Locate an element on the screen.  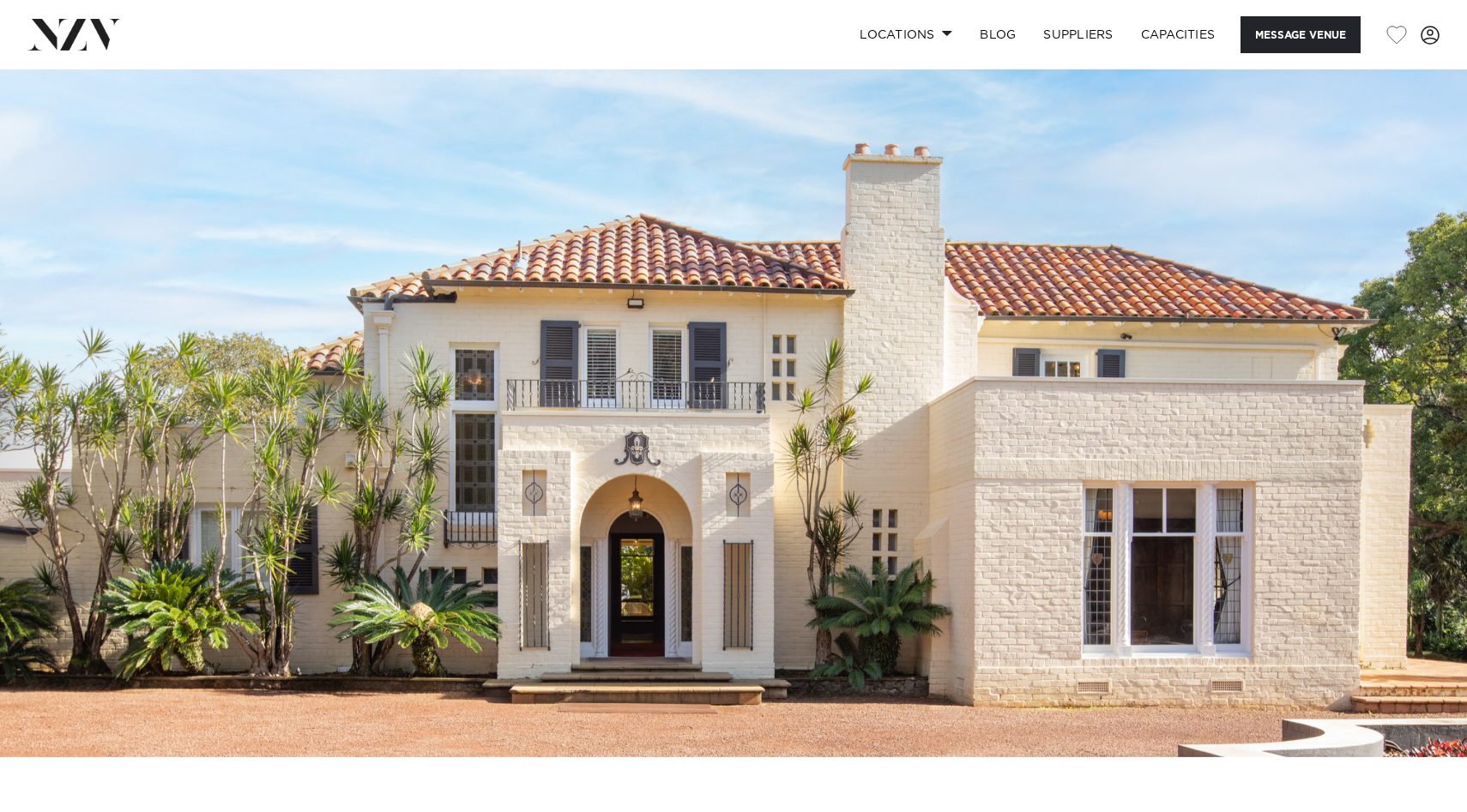
img: nzv-logo.png is located at coordinates (74, 35).